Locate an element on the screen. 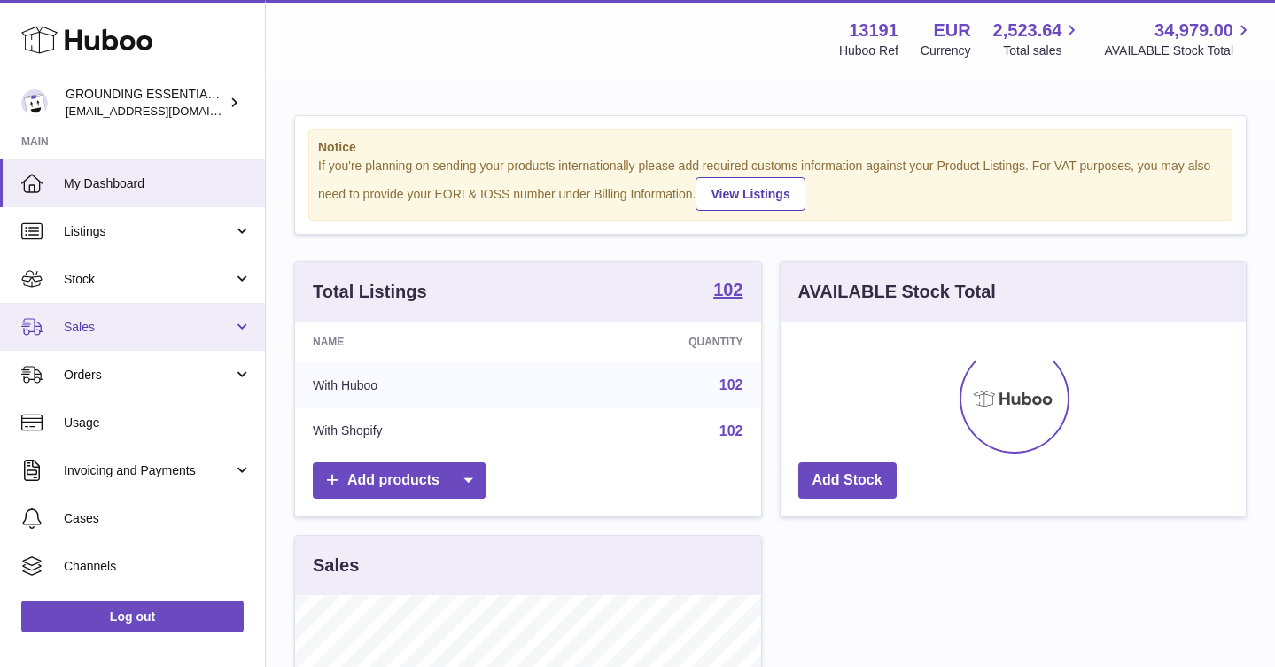  th: Quantity is located at coordinates (653, 342).